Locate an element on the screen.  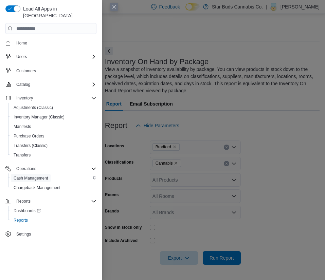
button: Home is located at coordinates (51, 43).